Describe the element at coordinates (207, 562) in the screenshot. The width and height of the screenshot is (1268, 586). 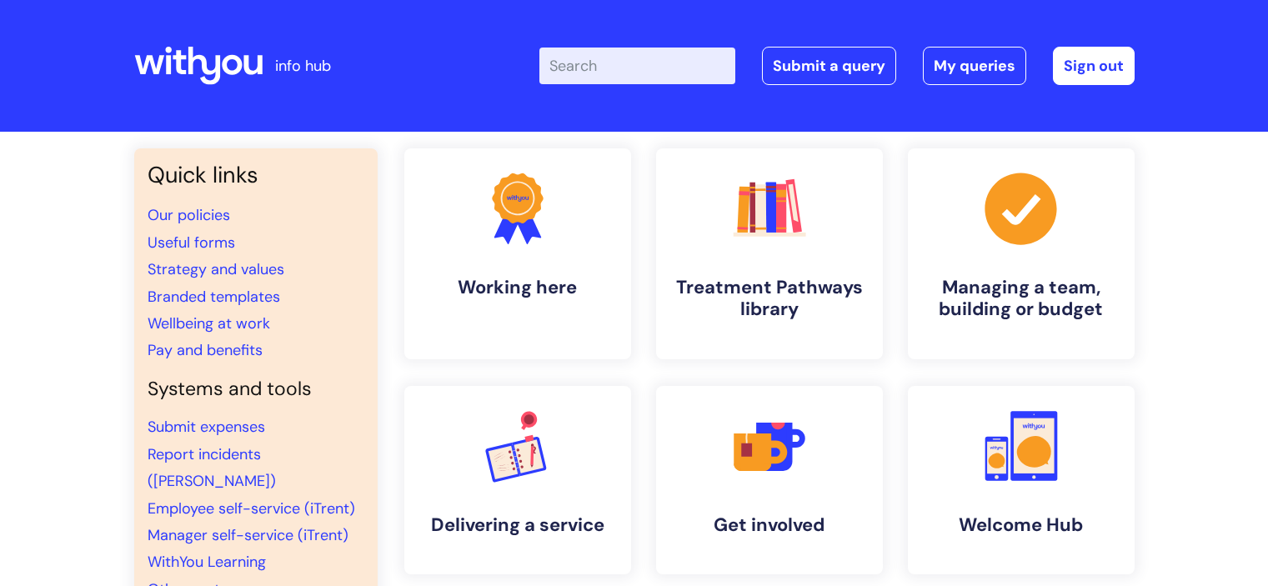
I see `a: WithYou Learning` at that location.